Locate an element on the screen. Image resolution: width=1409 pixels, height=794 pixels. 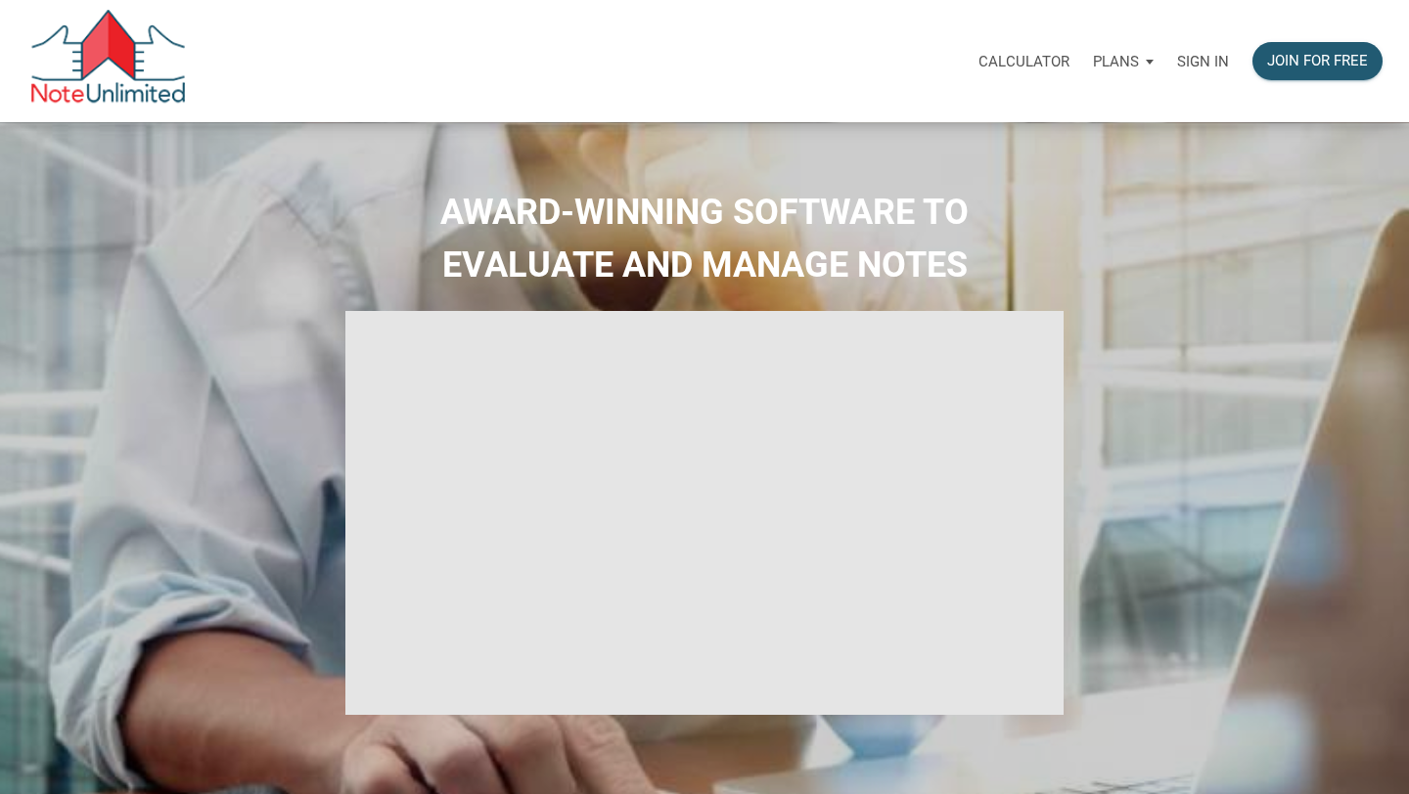
p: Calculator is located at coordinates (1023, 62).